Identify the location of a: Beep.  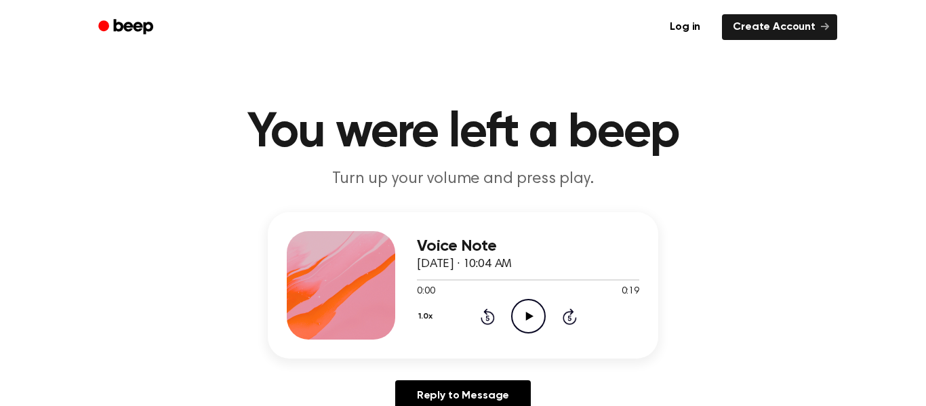
(127, 27).